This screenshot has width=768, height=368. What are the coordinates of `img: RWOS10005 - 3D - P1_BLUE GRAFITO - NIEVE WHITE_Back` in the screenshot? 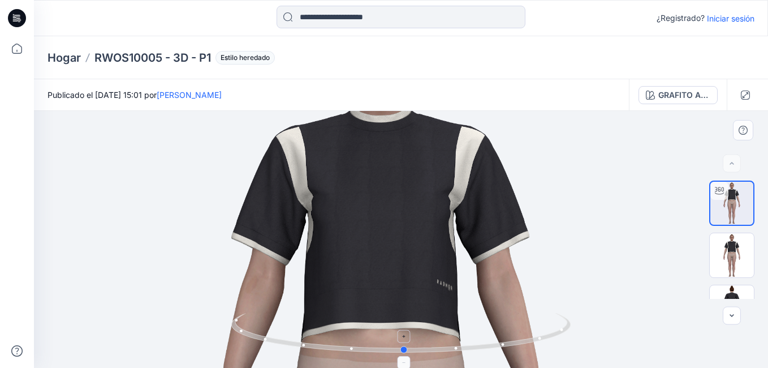 It's located at (732, 307).